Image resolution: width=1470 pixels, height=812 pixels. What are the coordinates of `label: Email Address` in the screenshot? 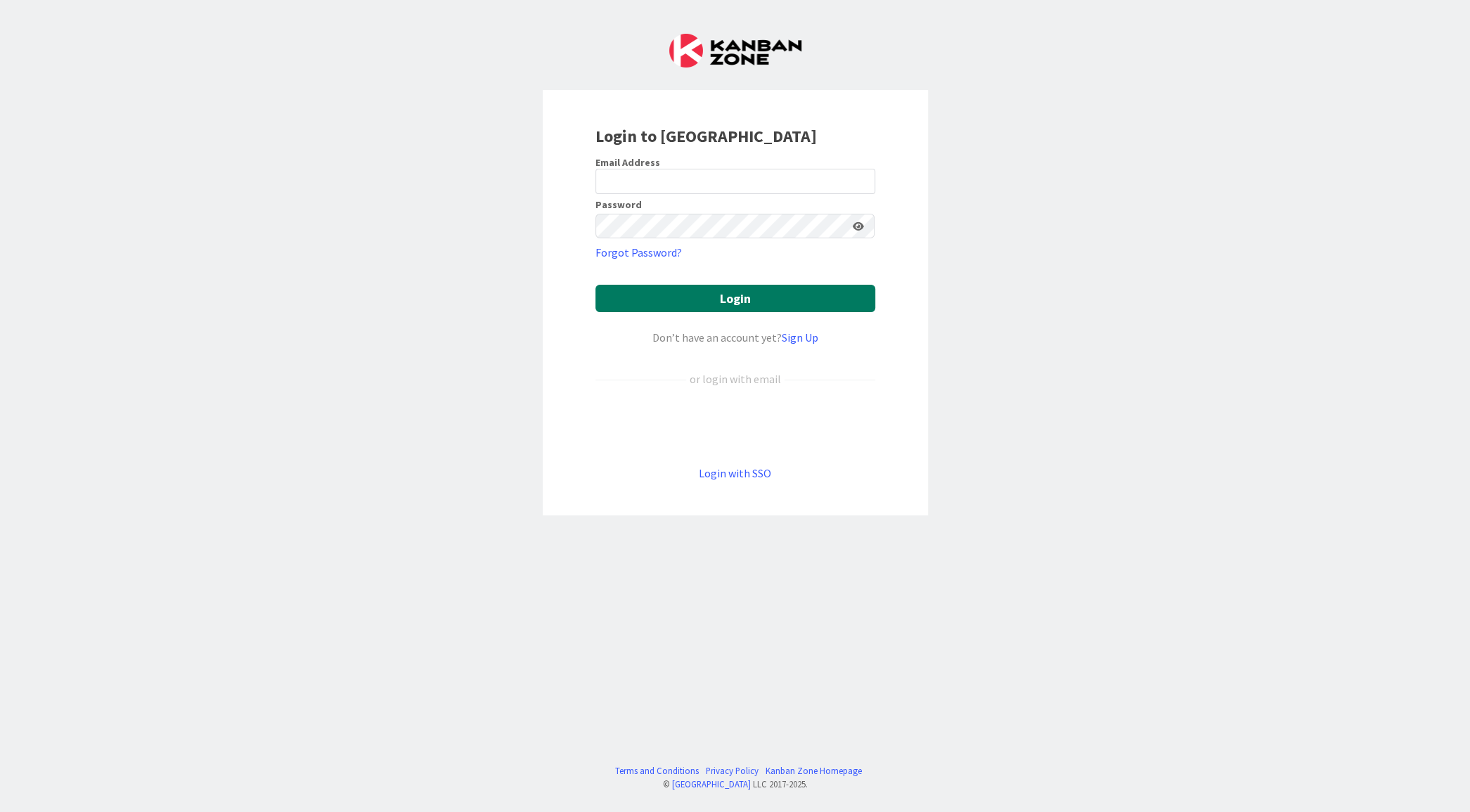 It's located at (628, 163).